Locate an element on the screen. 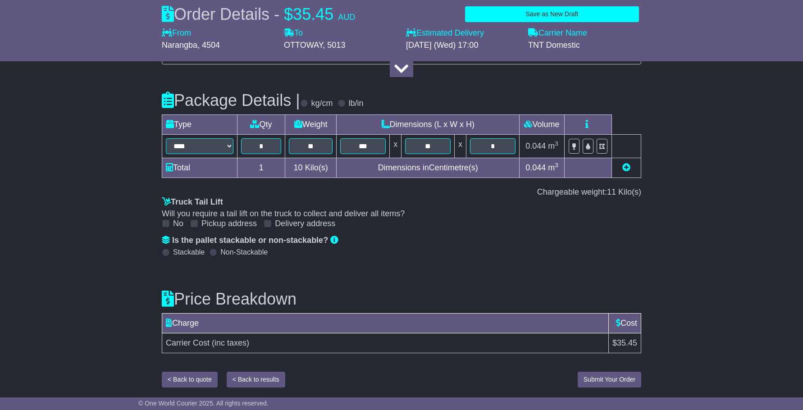 This screenshot has width=803, height=410. button: Submit Your Order is located at coordinates (609, 379).